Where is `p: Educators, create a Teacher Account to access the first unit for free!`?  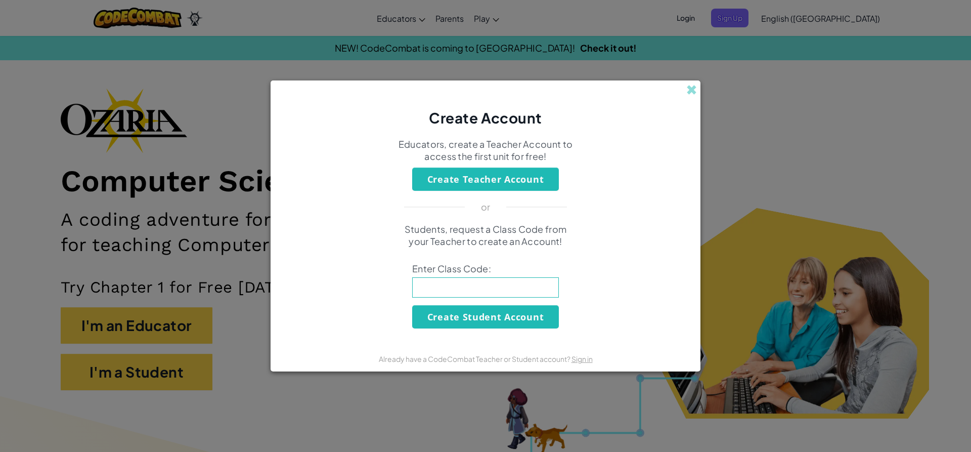
p: Educators, create a Teacher Account to access the first unit for free! is located at coordinates (485, 150).